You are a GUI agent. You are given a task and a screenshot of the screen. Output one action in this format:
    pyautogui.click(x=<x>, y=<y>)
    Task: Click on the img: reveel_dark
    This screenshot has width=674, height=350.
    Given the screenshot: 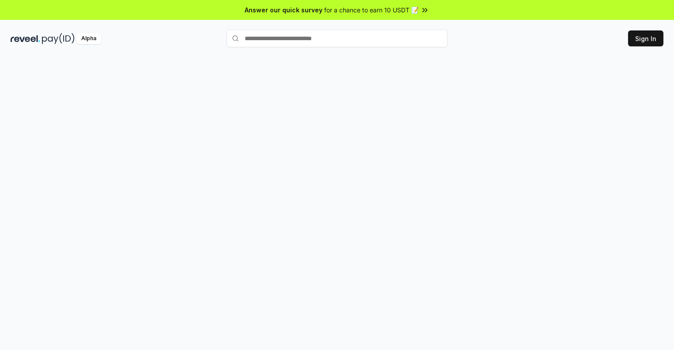 What is the action you would take?
    pyautogui.click(x=25, y=38)
    